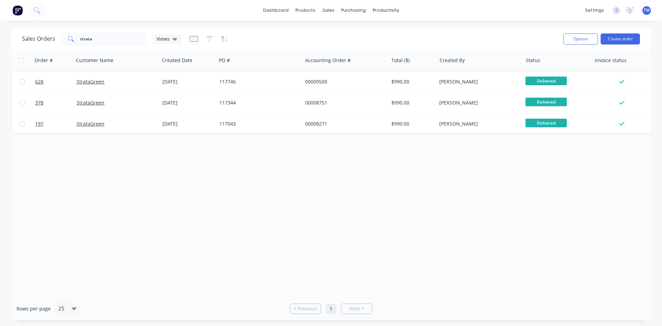 The height and width of the screenshot is (326, 662). What do you see at coordinates (56, 103) in the screenshot?
I see `a: 378` at bounding box center [56, 103].